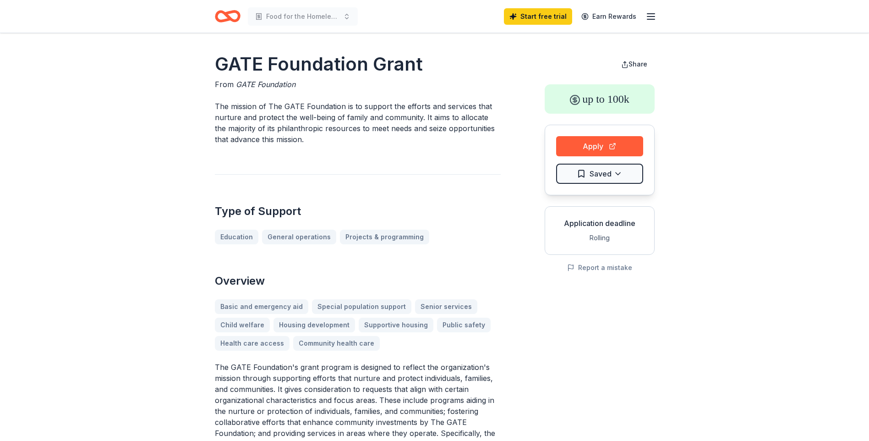  I want to click on a: Education, so click(236, 237).